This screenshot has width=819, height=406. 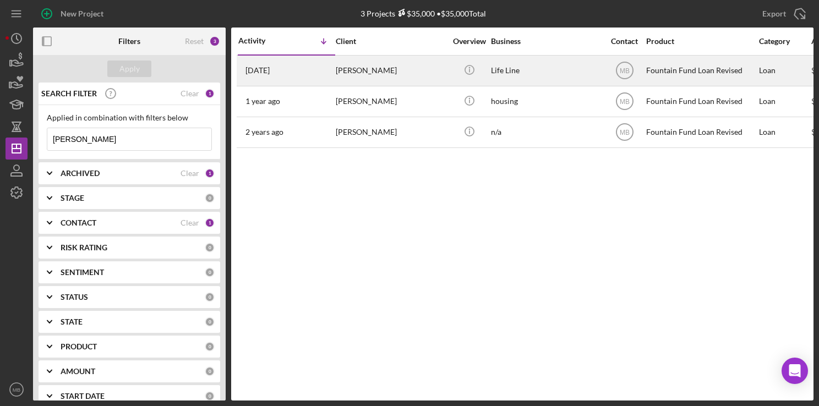 I want to click on button: New Project, so click(x=74, y=14).